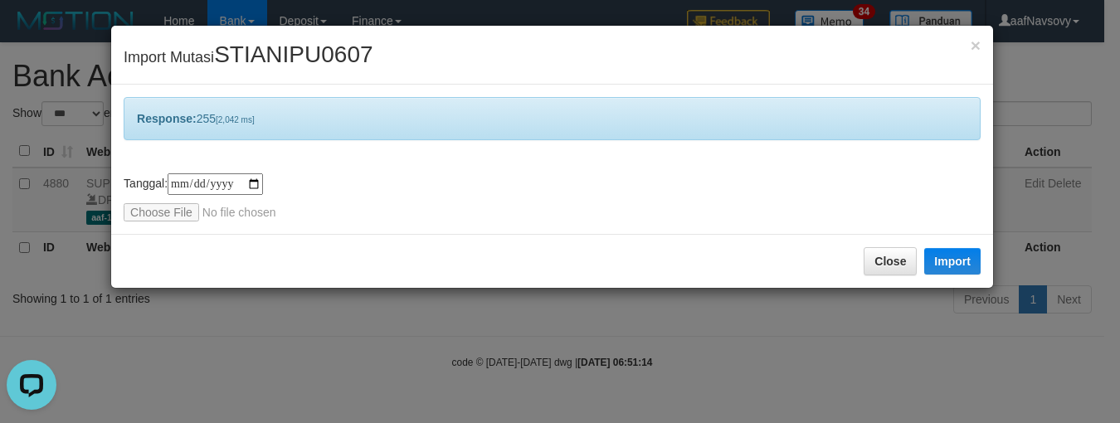 Image resolution: width=1120 pixels, height=423 pixels. I want to click on span: Import Mutasi, so click(248, 57).